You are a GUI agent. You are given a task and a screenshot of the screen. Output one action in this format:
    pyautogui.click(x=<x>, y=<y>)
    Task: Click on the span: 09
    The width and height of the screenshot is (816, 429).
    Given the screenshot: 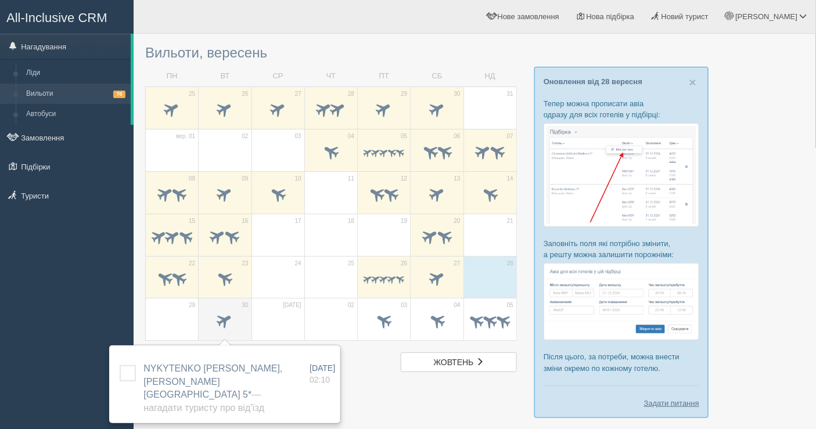 What is the action you would take?
    pyautogui.click(x=245, y=179)
    